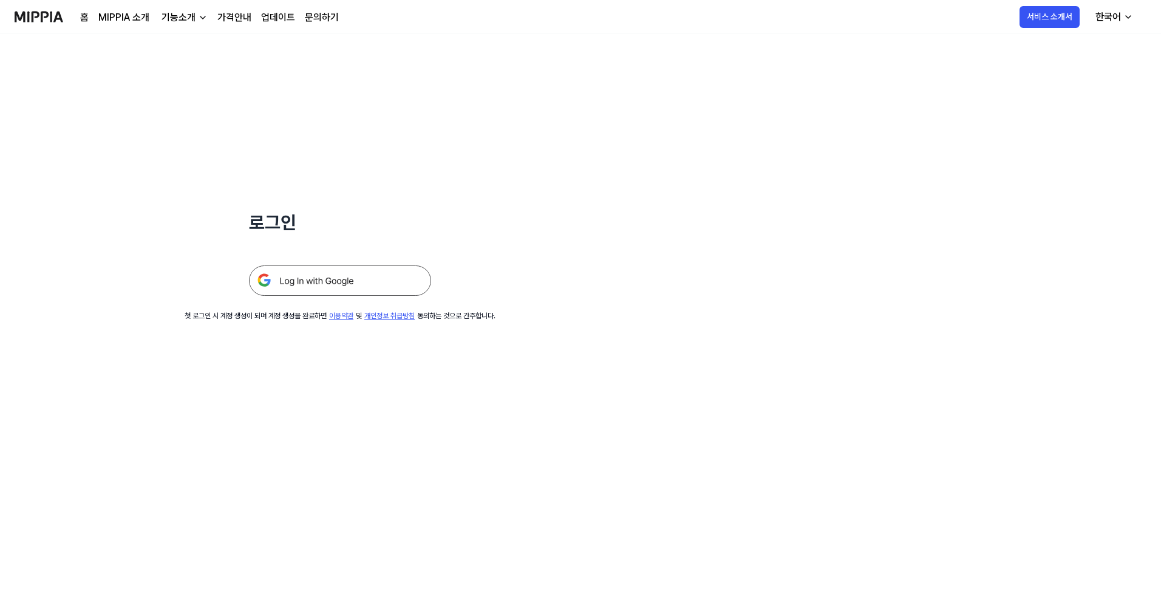 The height and width of the screenshot is (602, 1161). Describe the element at coordinates (340, 316) in the screenshot. I see `div: 첫 로그인 시 계정 생성이 되며 계정 생성을 완료하면 및 동의하는 것으로 간주합니다.` at that location.